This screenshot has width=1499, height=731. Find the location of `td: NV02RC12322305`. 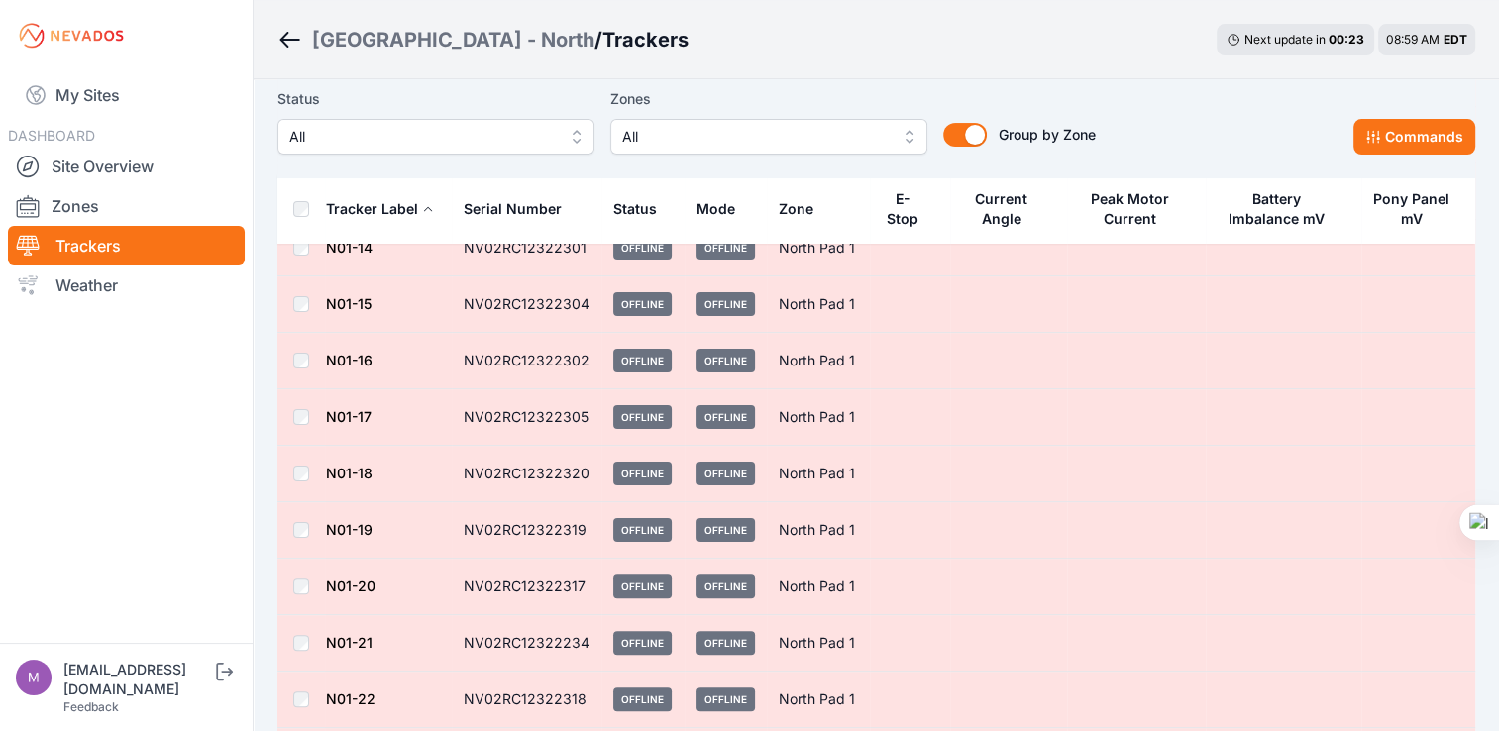

td: NV02RC12322305 is located at coordinates (526, 417).